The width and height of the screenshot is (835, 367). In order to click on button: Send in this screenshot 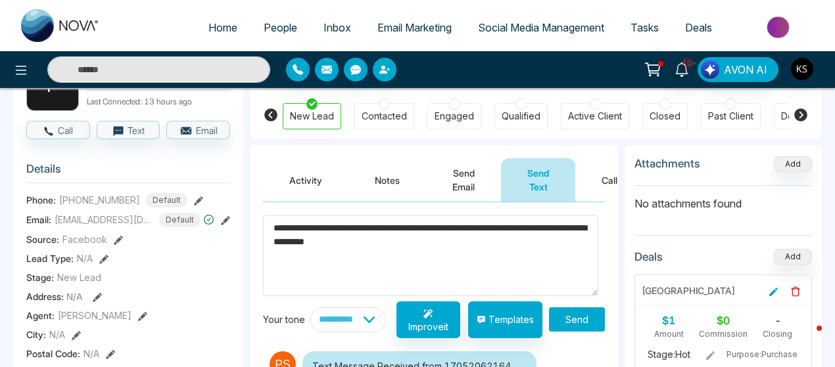, I will do `click(576, 319)`.